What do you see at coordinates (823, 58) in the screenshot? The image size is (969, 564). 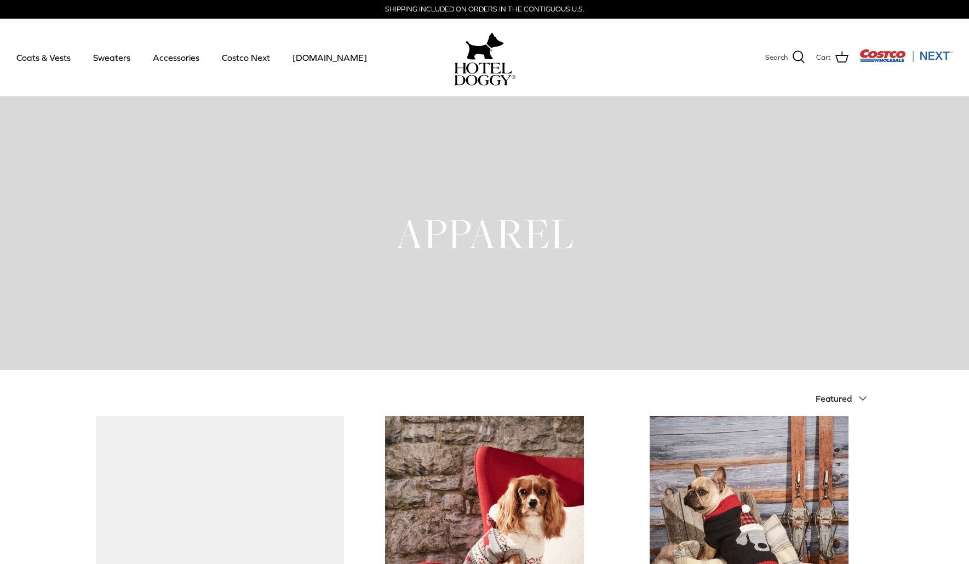 I see `span: Cart` at bounding box center [823, 58].